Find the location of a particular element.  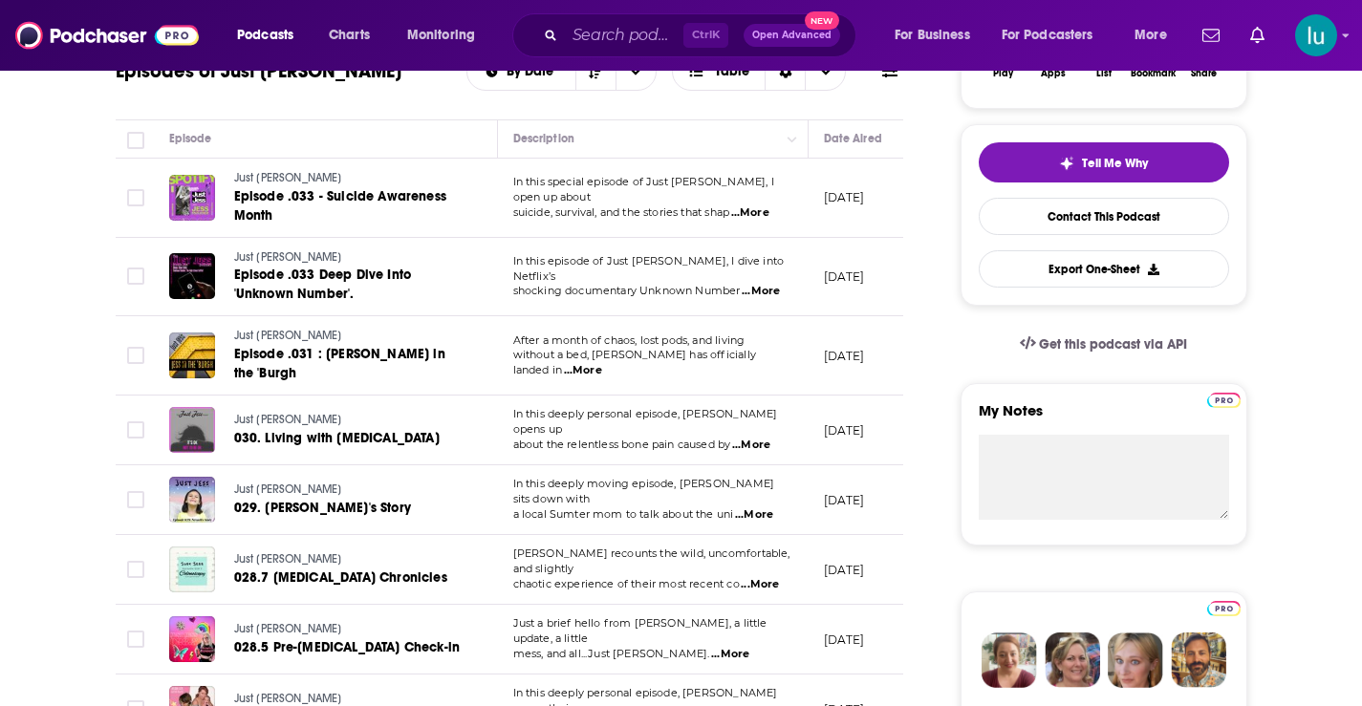

span: For Podcasters is located at coordinates (1048, 35).